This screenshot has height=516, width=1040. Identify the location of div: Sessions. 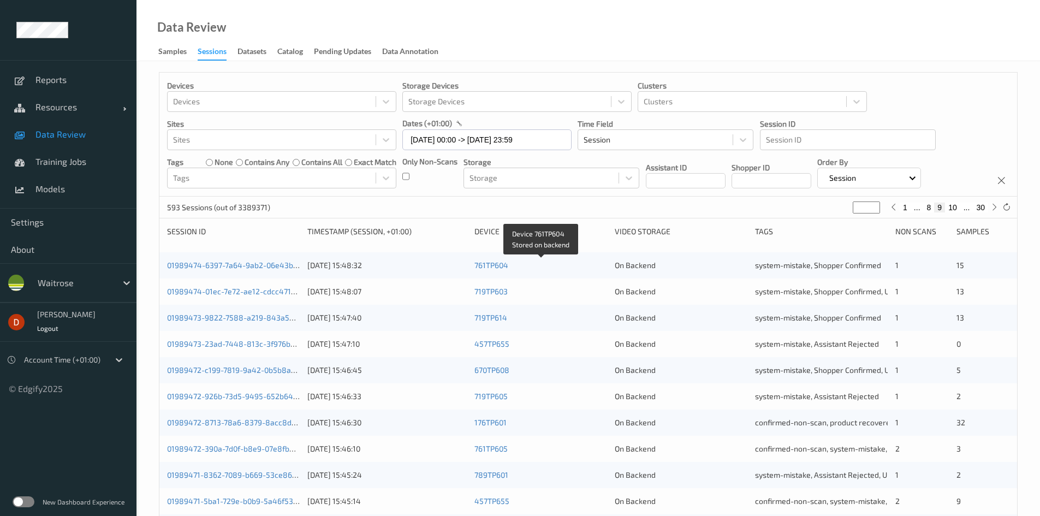
(212, 53).